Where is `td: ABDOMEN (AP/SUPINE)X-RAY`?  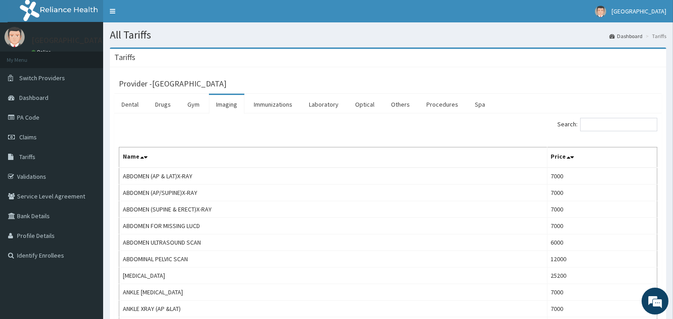 td: ABDOMEN (AP/SUPINE)X-RAY is located at coordinates (333, 193).